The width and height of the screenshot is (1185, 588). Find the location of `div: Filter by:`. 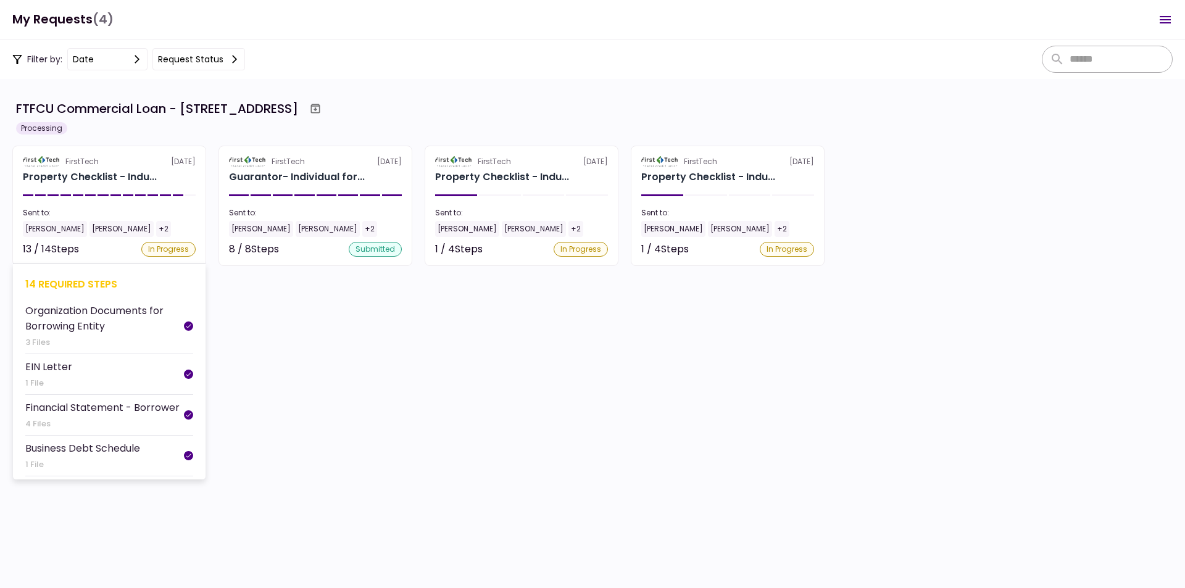

div: Filter by: is located at coordinates (128, 59).